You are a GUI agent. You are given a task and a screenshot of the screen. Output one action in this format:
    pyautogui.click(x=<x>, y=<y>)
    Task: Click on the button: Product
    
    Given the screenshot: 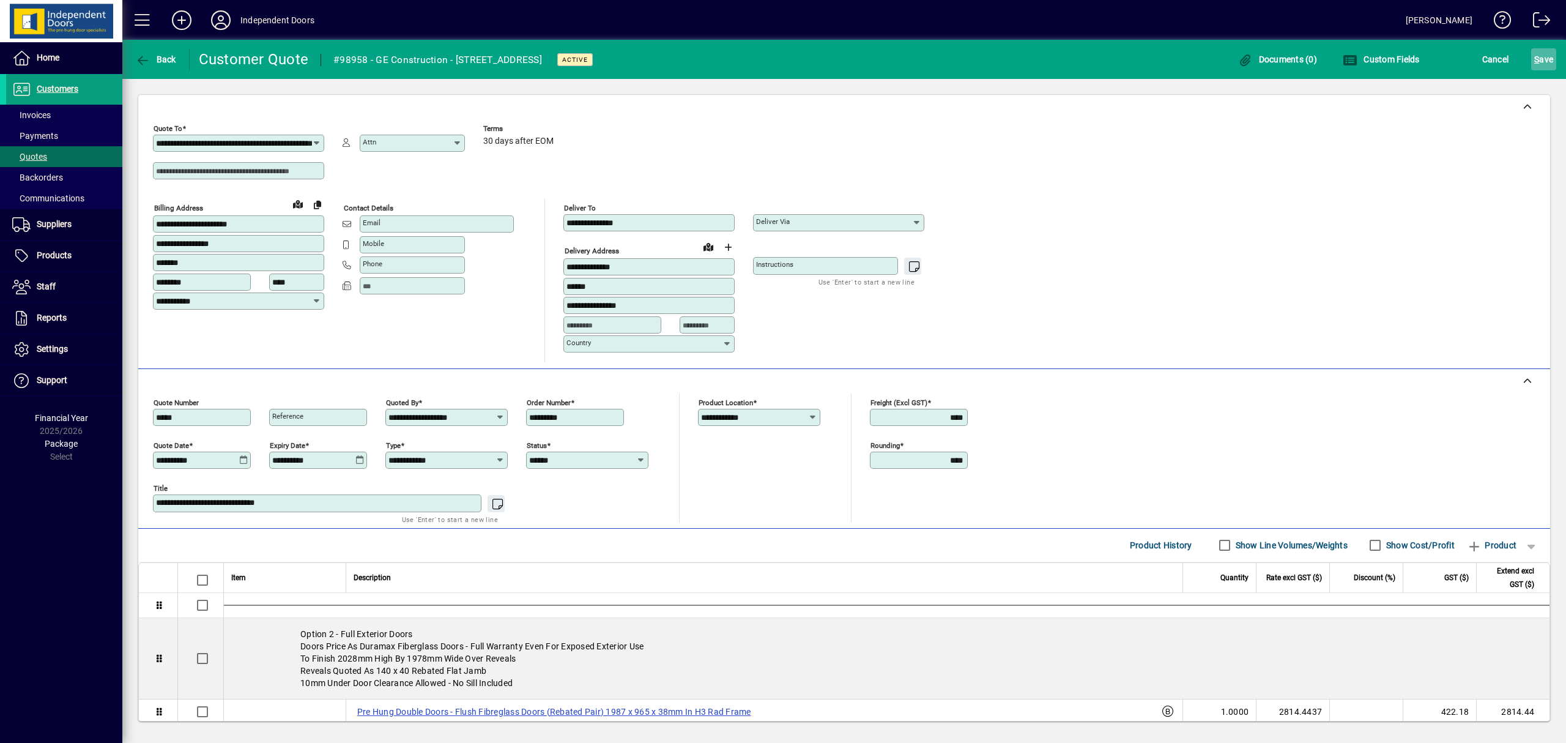 What is the action you would take?
    pyautogui.click(x=1491, y=545)
    